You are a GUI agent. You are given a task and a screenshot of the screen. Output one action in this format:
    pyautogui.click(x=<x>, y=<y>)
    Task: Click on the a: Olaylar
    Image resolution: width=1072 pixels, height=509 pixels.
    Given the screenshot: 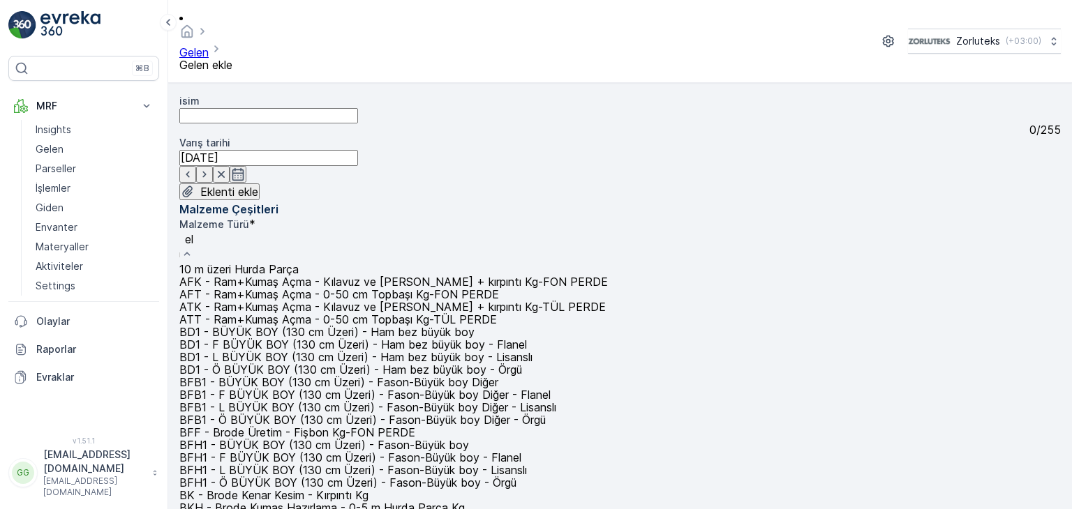 What is the action you would take?
    pyautogui.click(x=84, y=322)
    